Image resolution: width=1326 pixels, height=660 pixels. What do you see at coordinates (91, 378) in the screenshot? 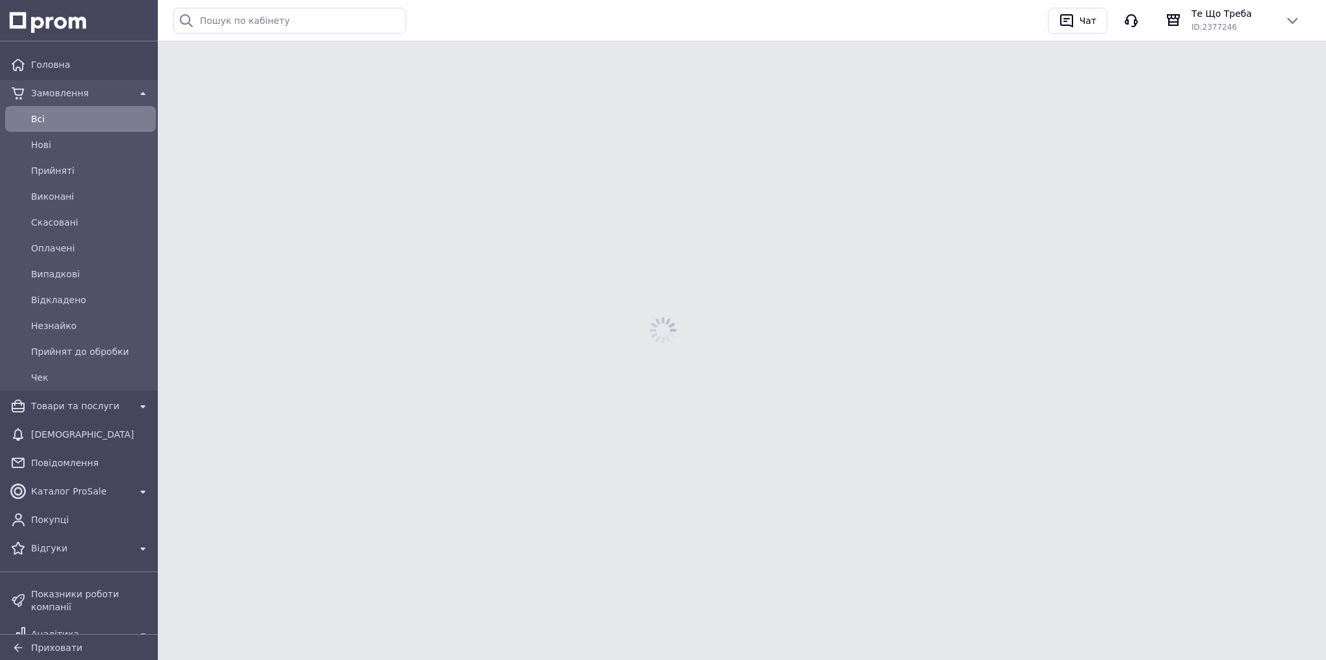
I see `span: Чек` at bounding box center [91, 378].